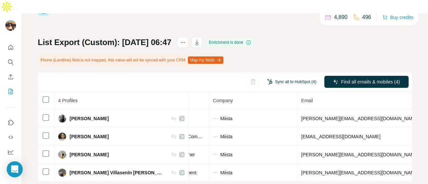  Describe the element at coordinates (341, 17) in the screenshot. I see `p: 4,890` at that location.